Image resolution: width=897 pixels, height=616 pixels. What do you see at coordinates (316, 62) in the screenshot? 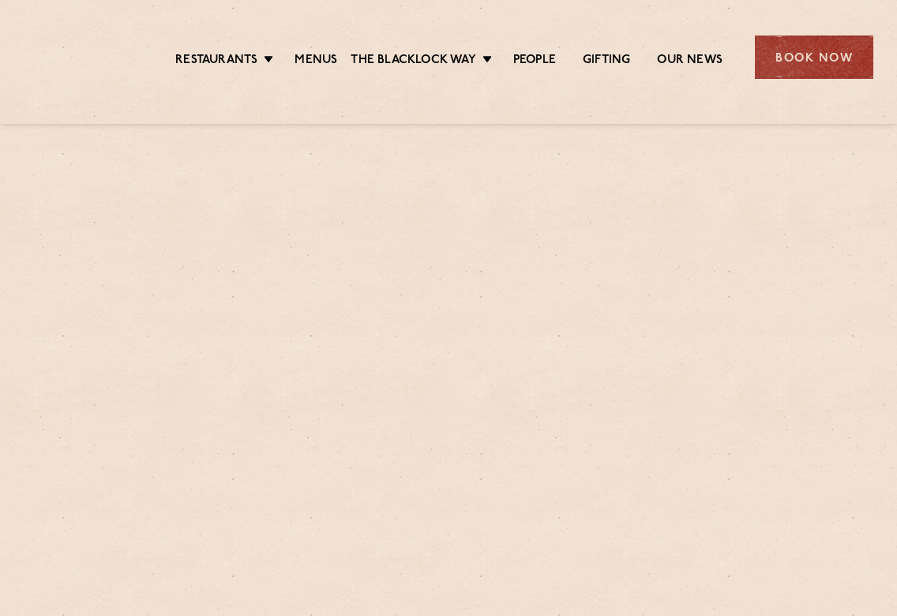
I see `a: Menus` at bounding box center [316, 62].